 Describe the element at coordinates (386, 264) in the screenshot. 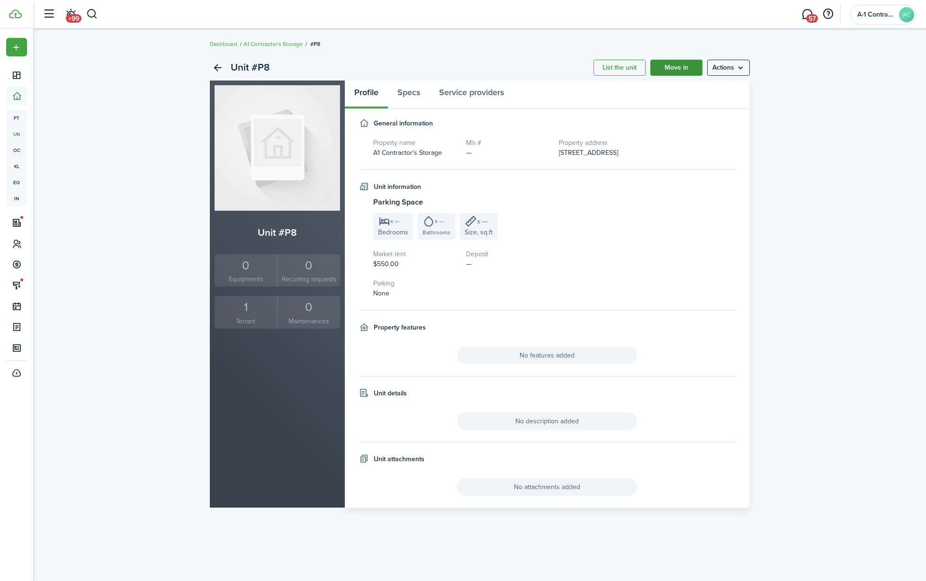

I see `span: $550.00` at that location.